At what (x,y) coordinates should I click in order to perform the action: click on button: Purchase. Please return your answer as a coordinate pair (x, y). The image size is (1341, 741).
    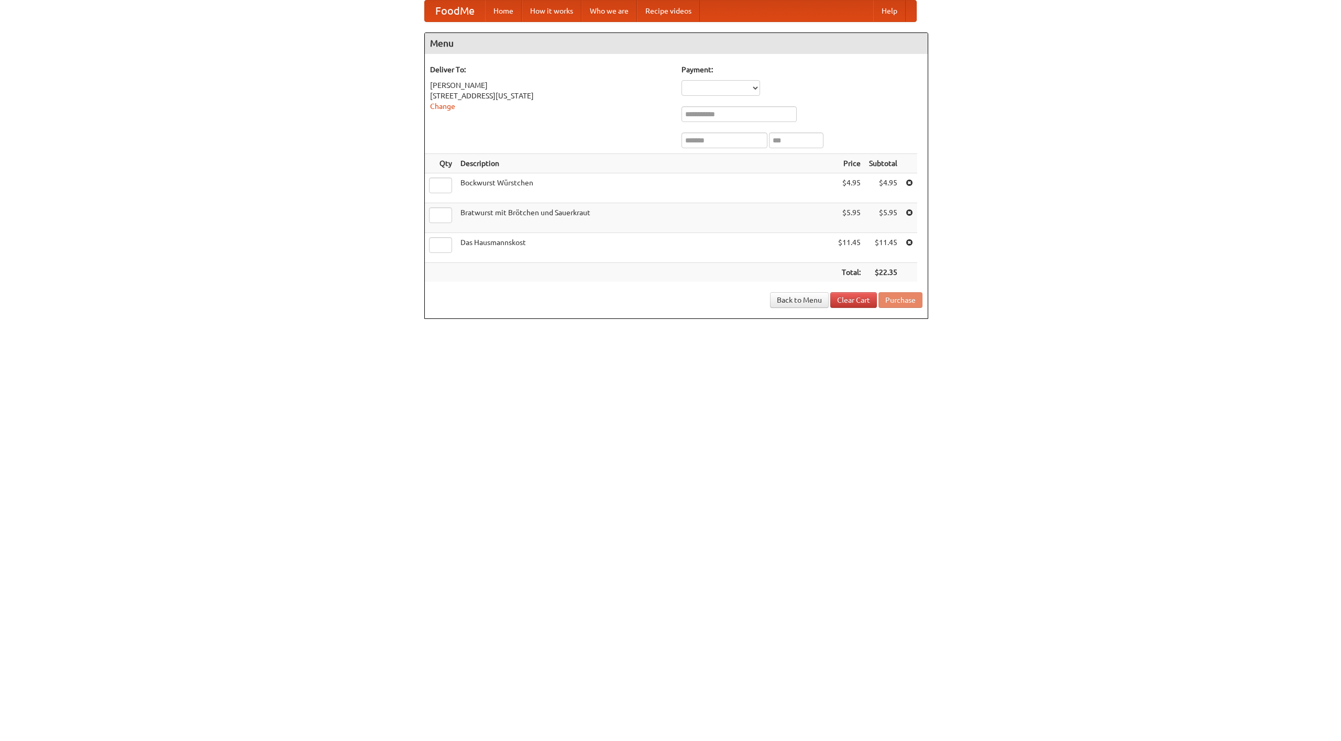
    Looking at the image, I should click on (900, 300).